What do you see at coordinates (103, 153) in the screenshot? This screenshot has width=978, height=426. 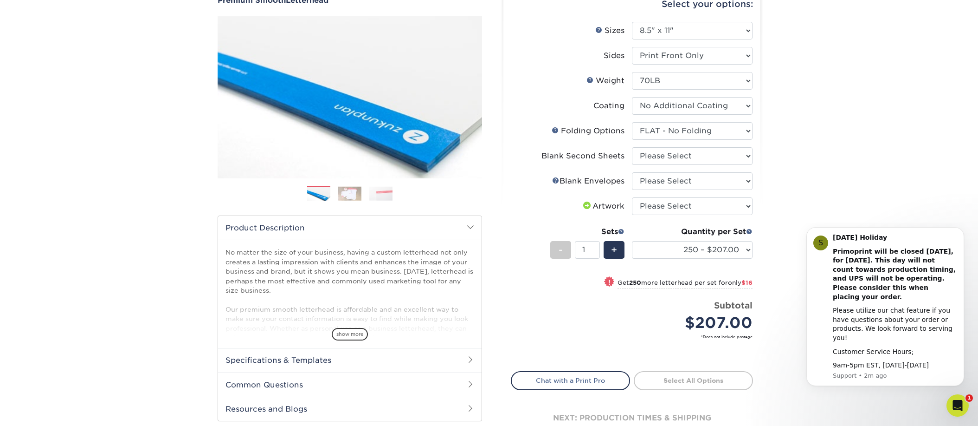 I see `p: Message from Support, sent 2m ago` at bounding box center [103, 153].